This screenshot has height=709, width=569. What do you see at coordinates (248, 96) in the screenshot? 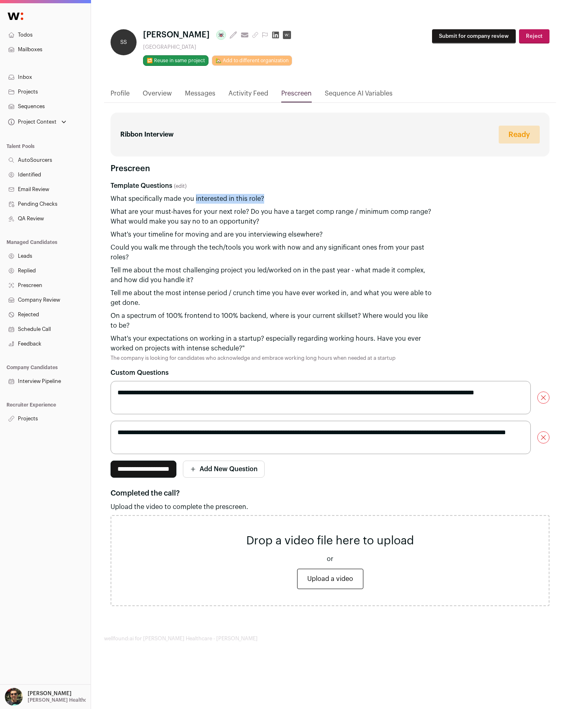
I see `a: Activity Feed` at bounding box center [248, 96].